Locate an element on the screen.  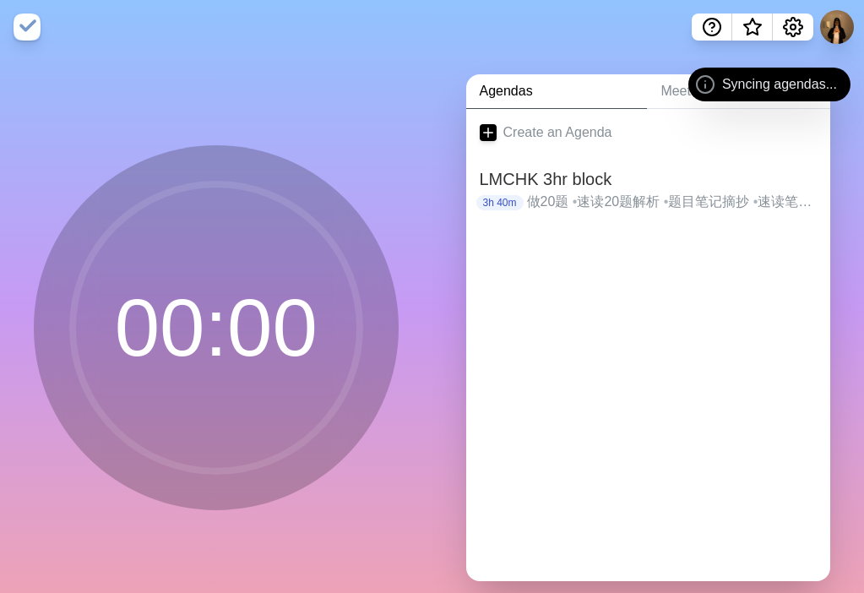
h2: LMCHK 3hr block is located at coordinates (649, 179).